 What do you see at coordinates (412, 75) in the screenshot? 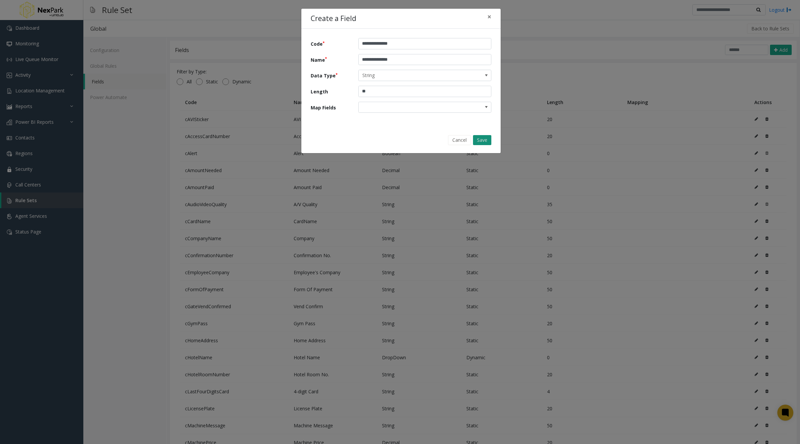
I see `span: String` at bounding box center [412, 75].